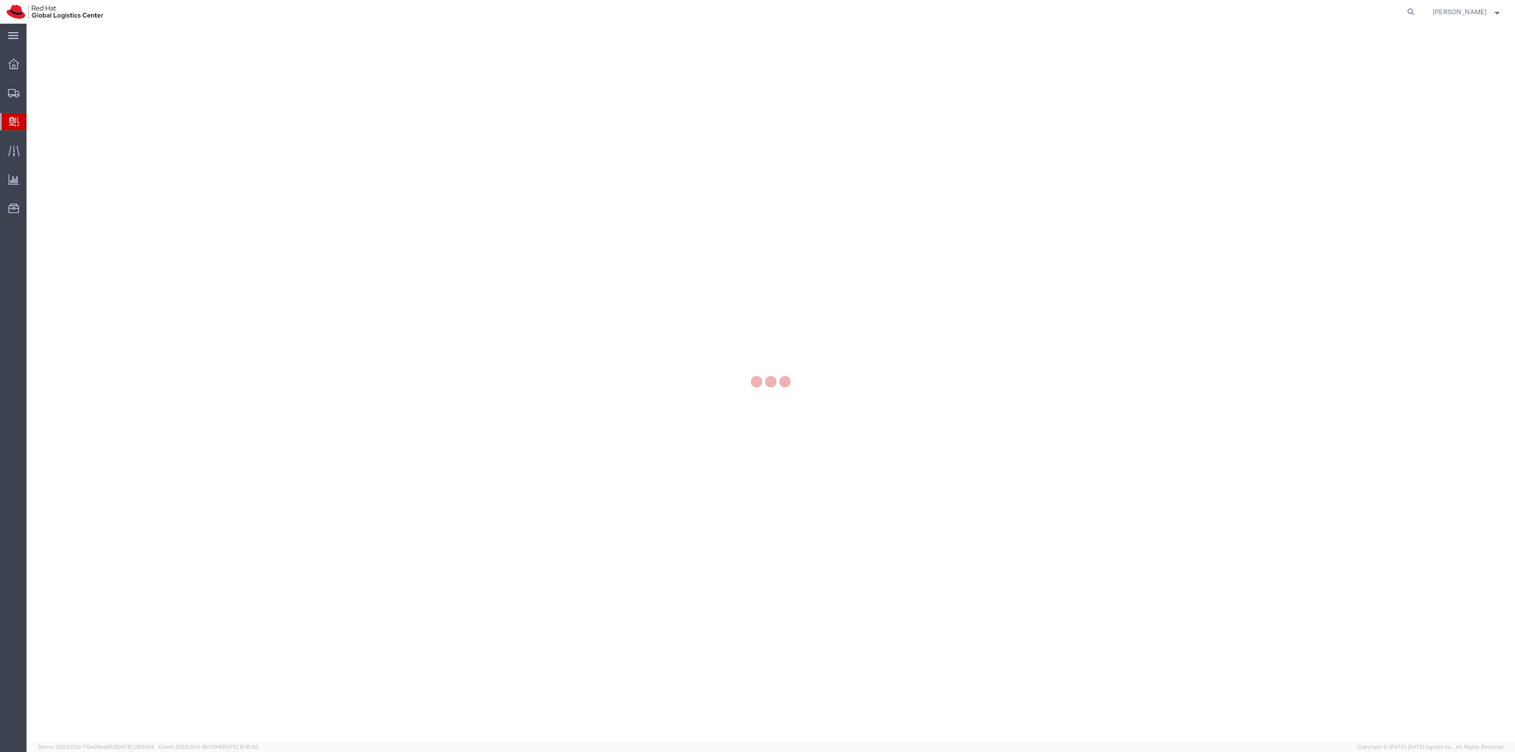 The image size is (1515, 752). What do you see at coordinates (96, 747) in the screenshot?
I see `span: Server: 2025.20.0-710e05ee653` at bounding box center [96, 747].